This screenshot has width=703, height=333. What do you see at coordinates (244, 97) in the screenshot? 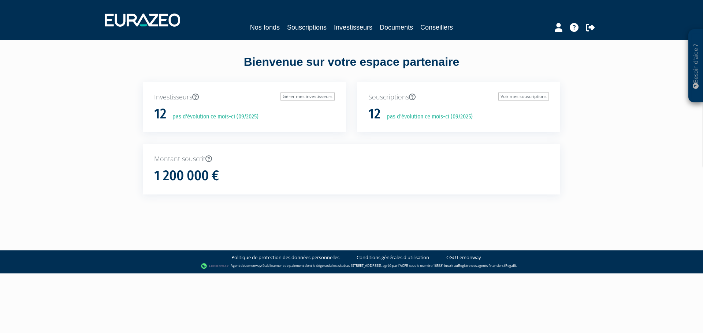
I see `p: Investisseurs` at bounding box center [244, 97].